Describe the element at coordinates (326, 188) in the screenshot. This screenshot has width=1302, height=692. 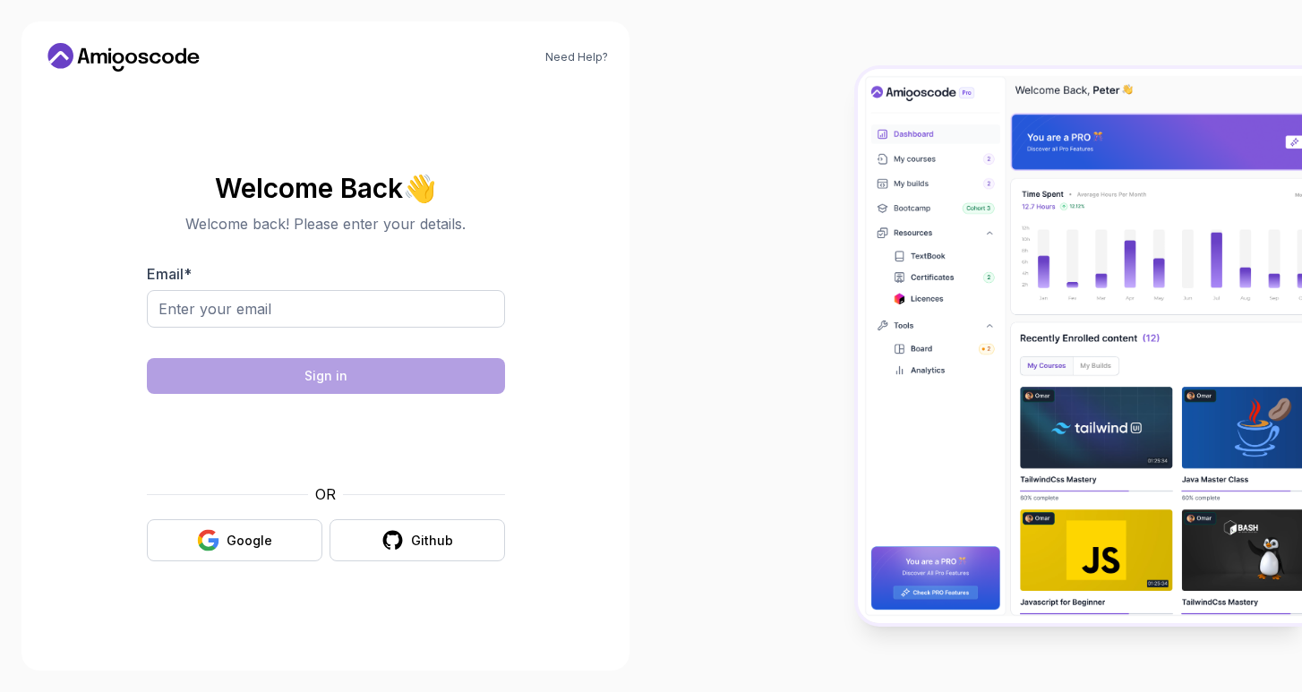
I see `h2: Welcome Back` at that location.